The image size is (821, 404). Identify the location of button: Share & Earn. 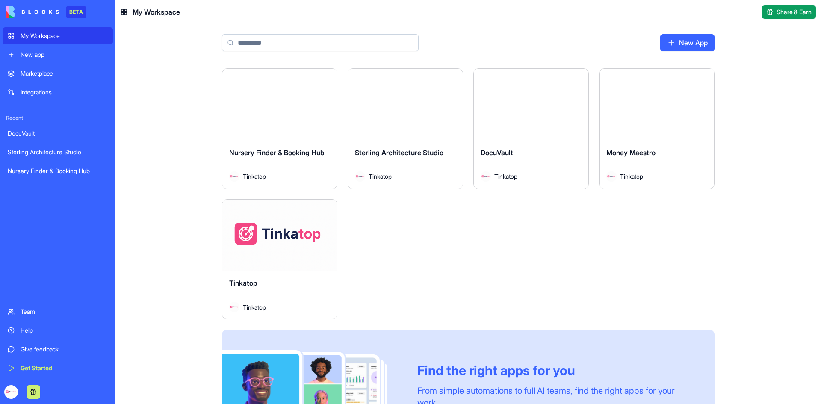
(789, 12).